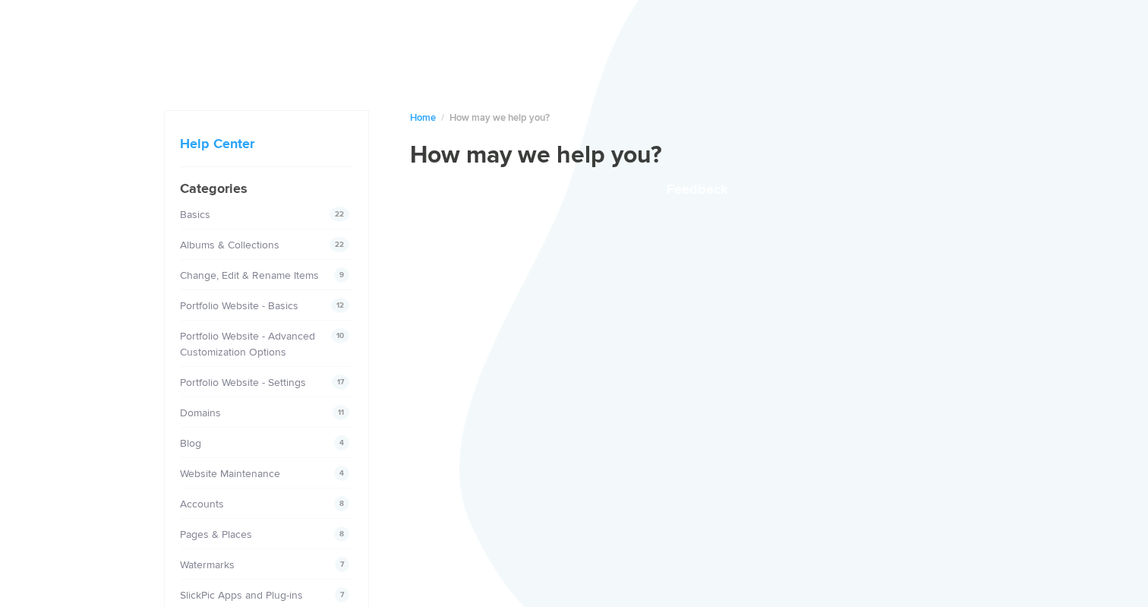  What do you see at coordinates (217, 143) in the screenshot?
I see `a: Help Center` at bounding box center [217, 143].